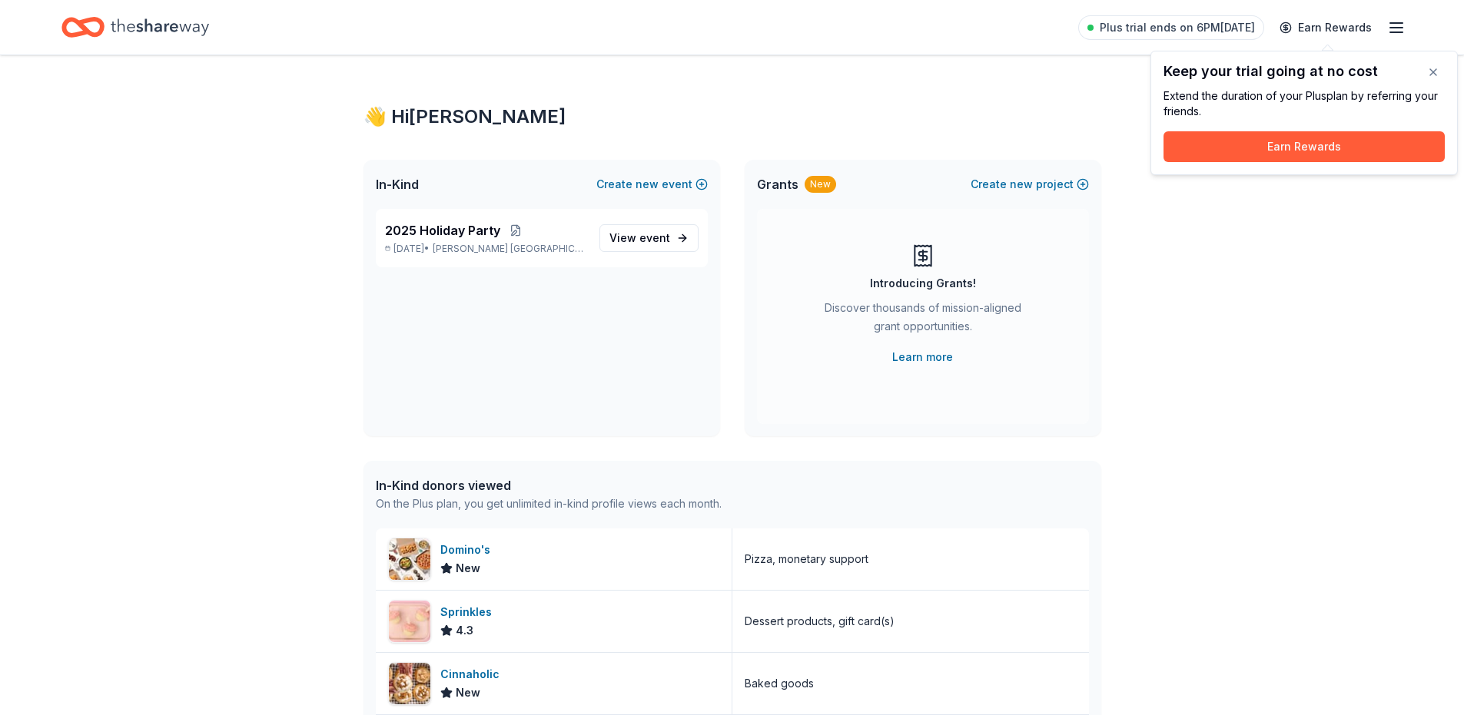 The width and height of the screenshot is (1464, 715). What do you see at coordinates (1304, 104) in the screenshot?
I see `div: Extend the duration of your Plus plan by referring your friends.` at bounding box center [1304, 104].